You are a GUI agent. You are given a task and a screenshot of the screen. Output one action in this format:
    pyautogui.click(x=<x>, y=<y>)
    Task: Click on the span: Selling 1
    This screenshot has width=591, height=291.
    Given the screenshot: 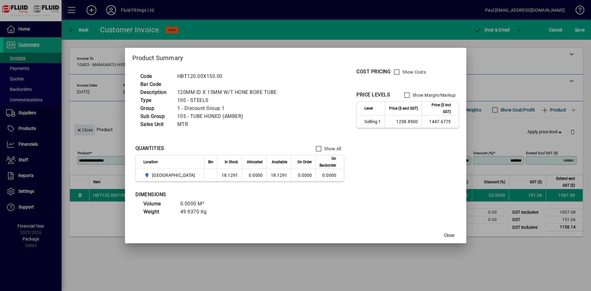 What is the action you would take?
    pyautogui.click(x=372, y=122)
    